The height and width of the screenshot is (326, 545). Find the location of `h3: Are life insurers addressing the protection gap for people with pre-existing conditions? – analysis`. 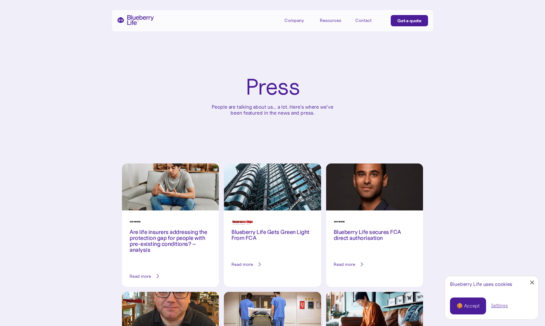

h3: Are life insurers addressing the protection gap for people with pre-existing conditions? – analysis is located at coordinates (170, 242).